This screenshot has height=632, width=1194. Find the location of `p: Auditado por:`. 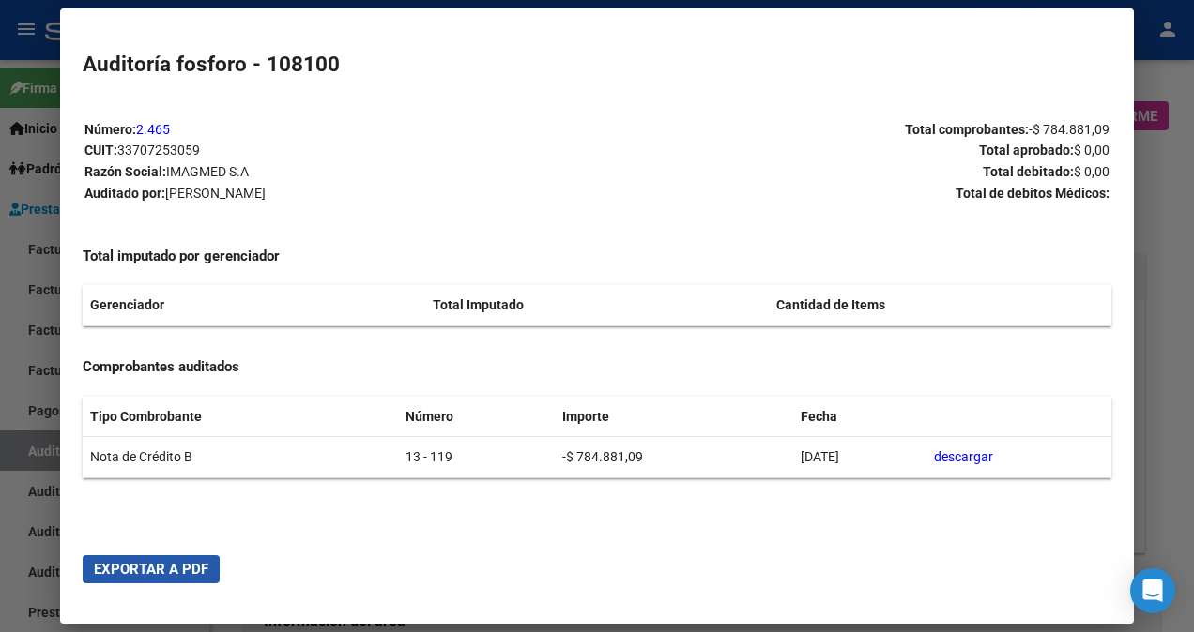

p: Auditado por: is located at coordinates (340, 193).